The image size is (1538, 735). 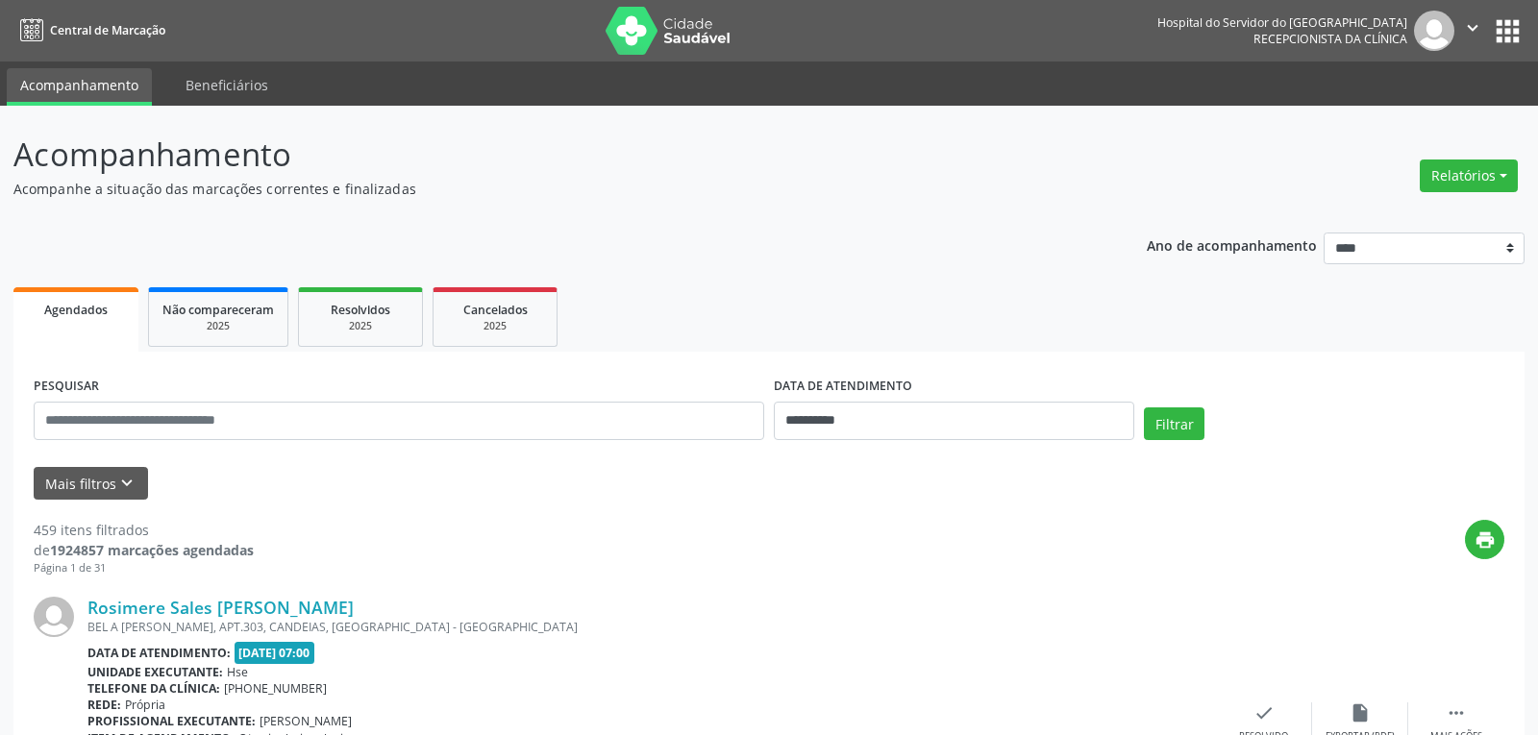 I want to click on button: Filtrar, so click(x=1174, y=424).